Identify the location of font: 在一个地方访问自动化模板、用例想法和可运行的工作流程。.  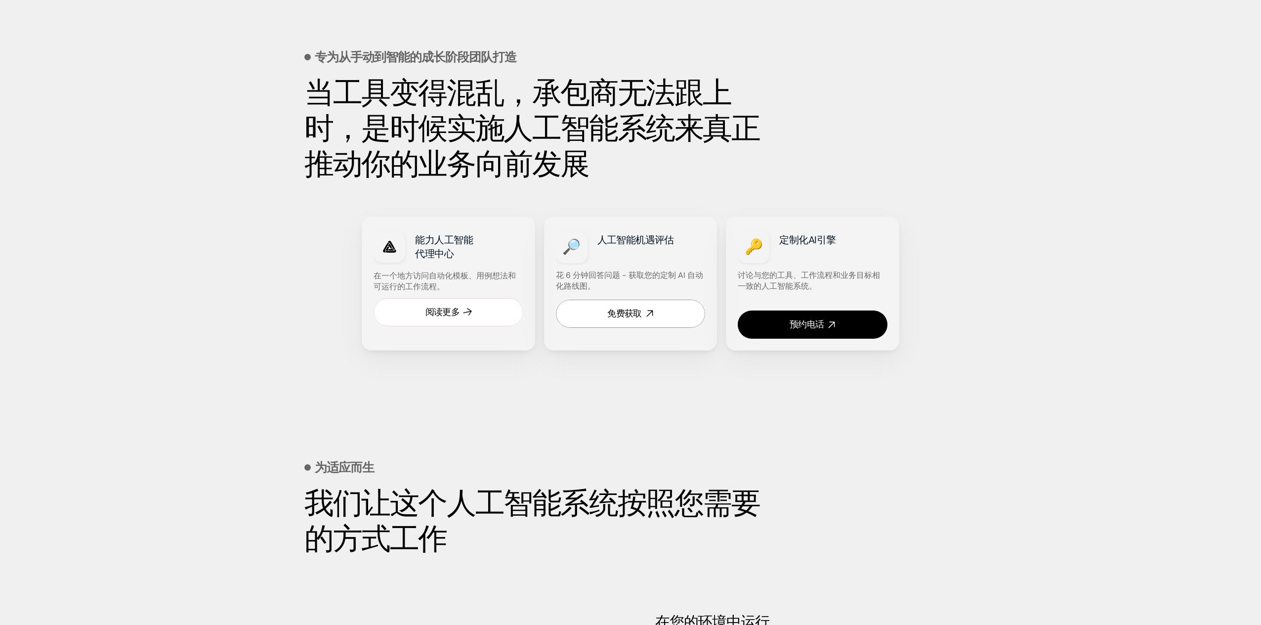
(445, 281).